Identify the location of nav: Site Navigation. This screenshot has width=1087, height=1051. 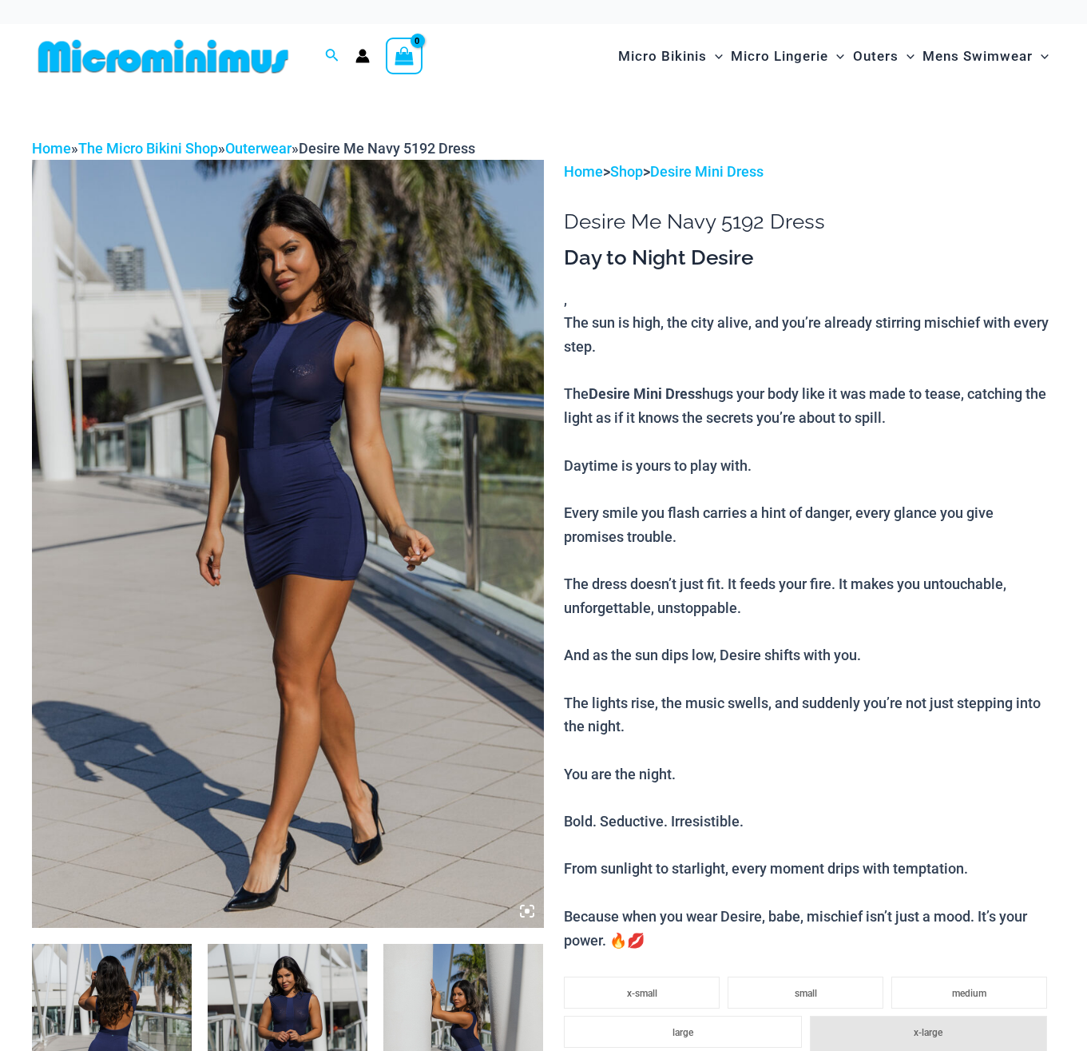
(833, 56).